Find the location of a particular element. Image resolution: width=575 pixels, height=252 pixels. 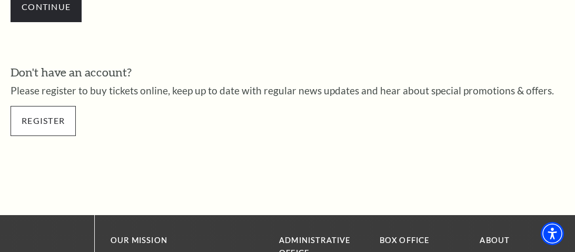

div: Accessibility Menu is located at coordinates (552, 233).